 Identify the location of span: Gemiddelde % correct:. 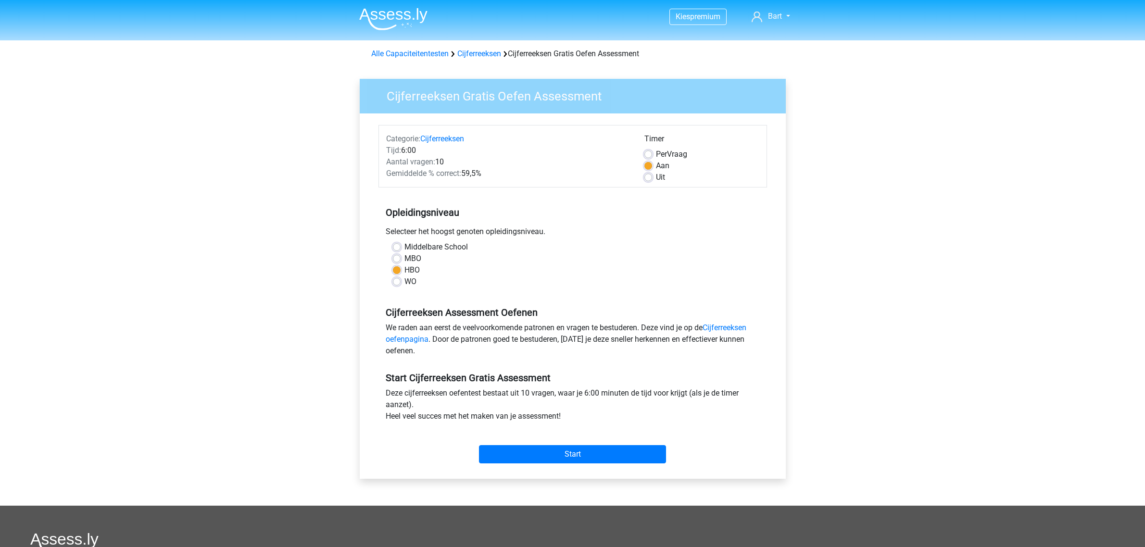
(424, 173).